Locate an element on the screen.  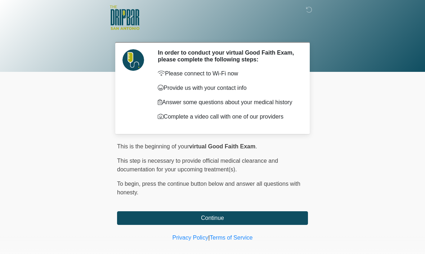
span: To begin, is located at coordinates (129, 184).